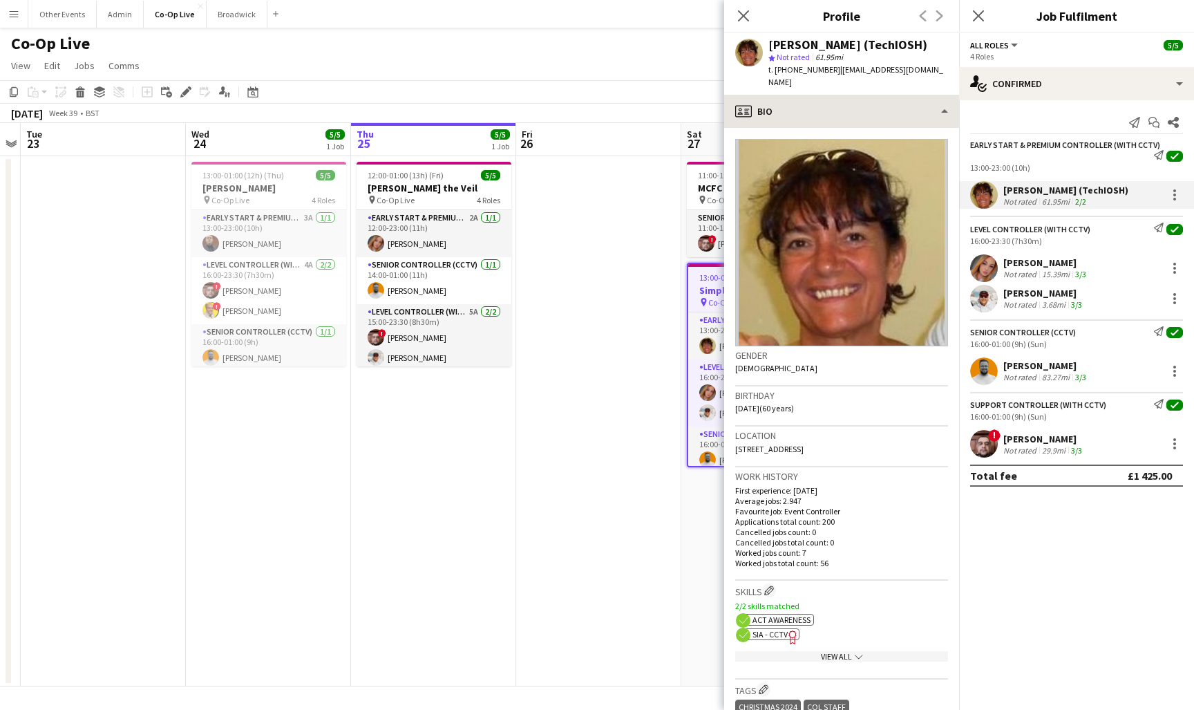  I want to click on div: 83.27mi, so click(1056, 377).